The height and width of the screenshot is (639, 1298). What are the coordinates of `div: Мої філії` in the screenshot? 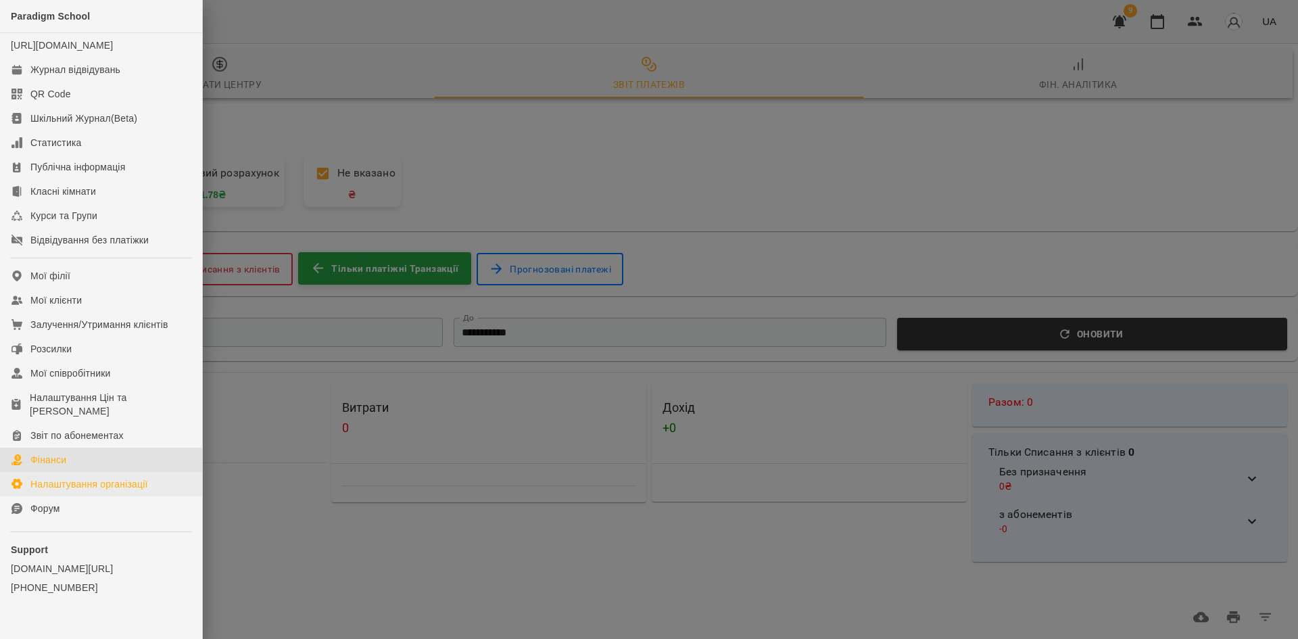 It's located at (50, 276).